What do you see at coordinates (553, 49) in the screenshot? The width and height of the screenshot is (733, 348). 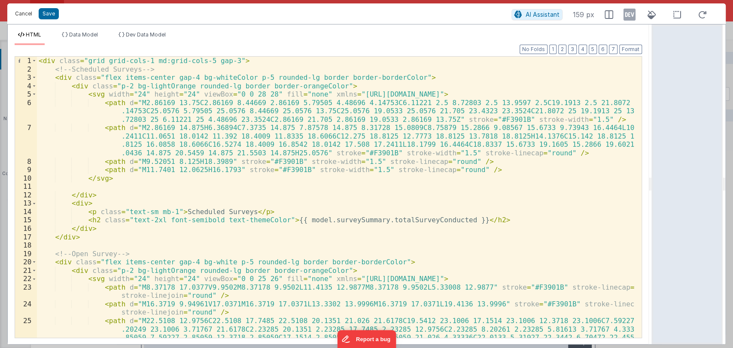 I see `button: 1` at bounding box center [553, 49].